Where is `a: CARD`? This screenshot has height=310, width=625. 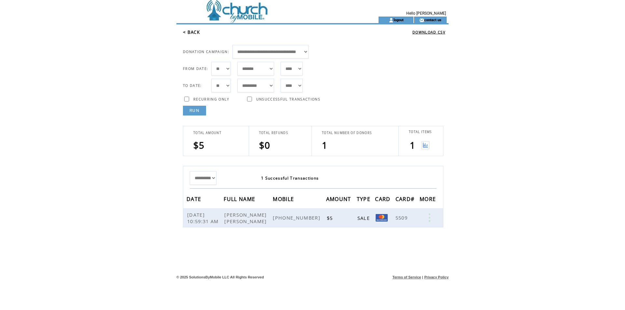 a: CARD is located at coordinates (383, 199).